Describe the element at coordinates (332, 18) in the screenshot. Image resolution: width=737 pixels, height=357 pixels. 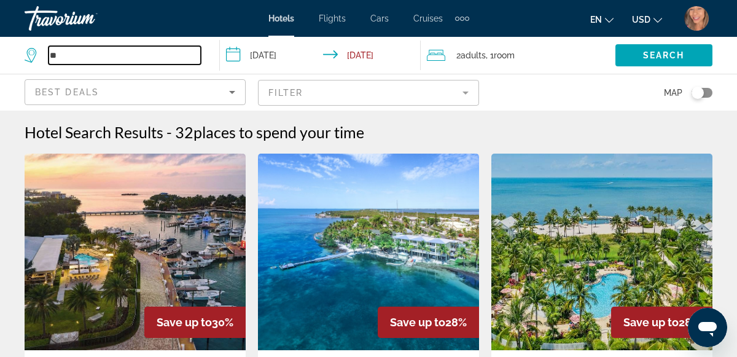
I see `span: Flights` at that location.